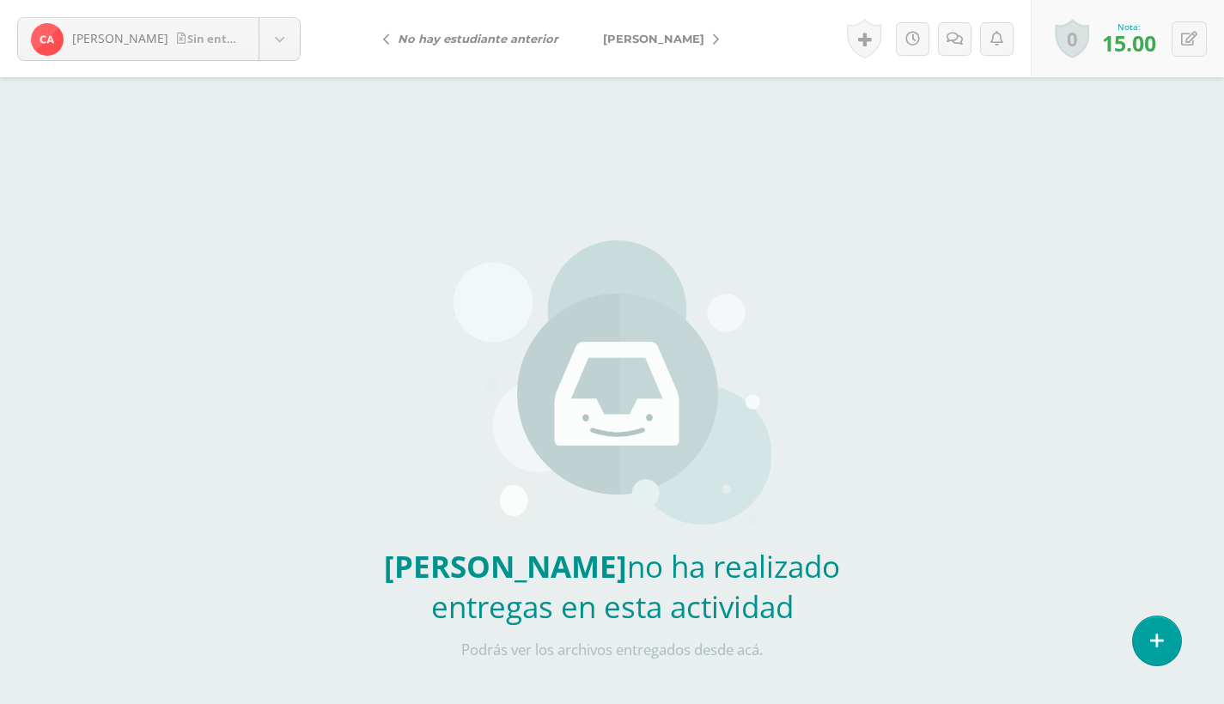 This screenshot has width=1224, height=704. What do you see at coordinates (47, 39) in the screenshot?
I see `img: 5ff006cd019a063a259989bbfb728c22.png` at bounding box center [47, 39].